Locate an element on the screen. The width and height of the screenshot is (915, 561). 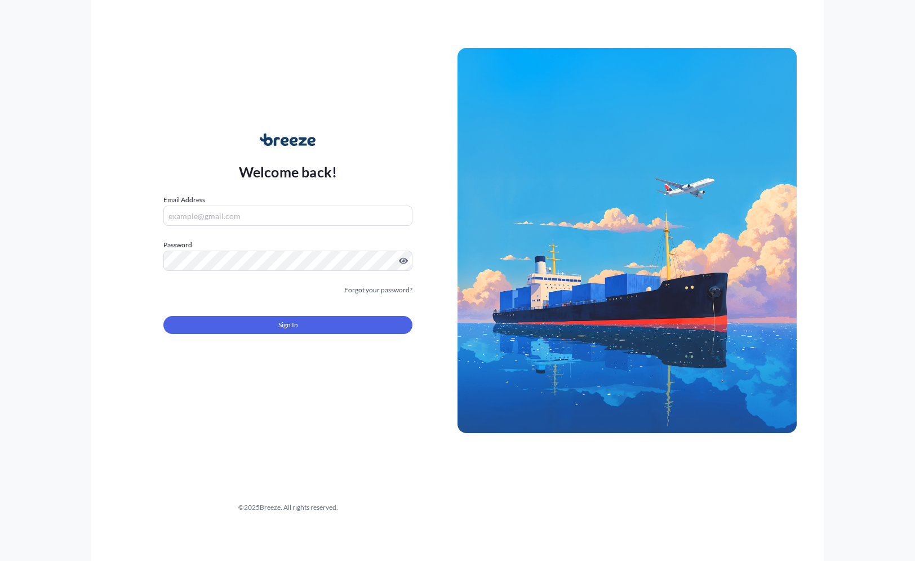
p: Welcome back! is located at coordinates (288, 172).